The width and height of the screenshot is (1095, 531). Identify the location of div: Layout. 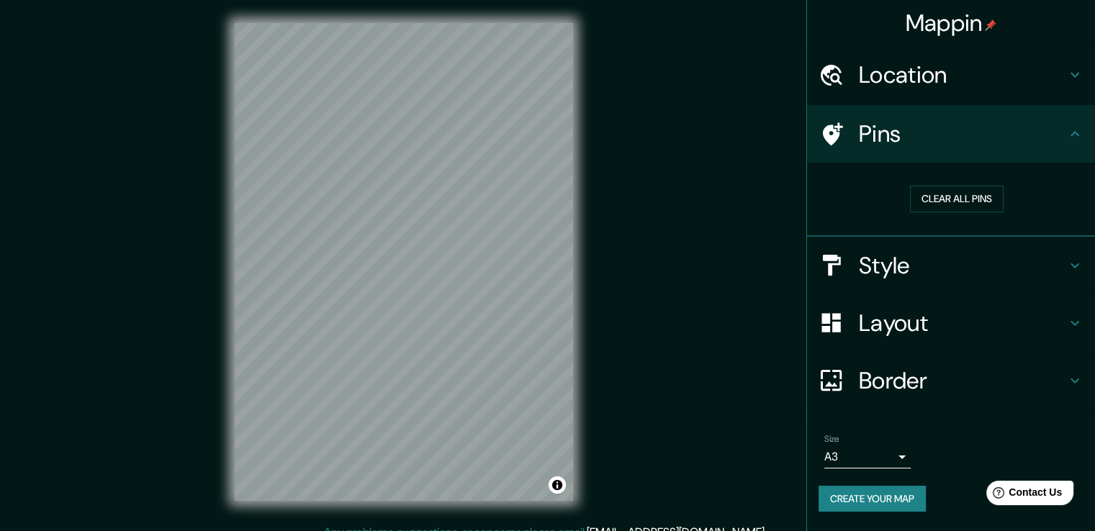
(951, 323).